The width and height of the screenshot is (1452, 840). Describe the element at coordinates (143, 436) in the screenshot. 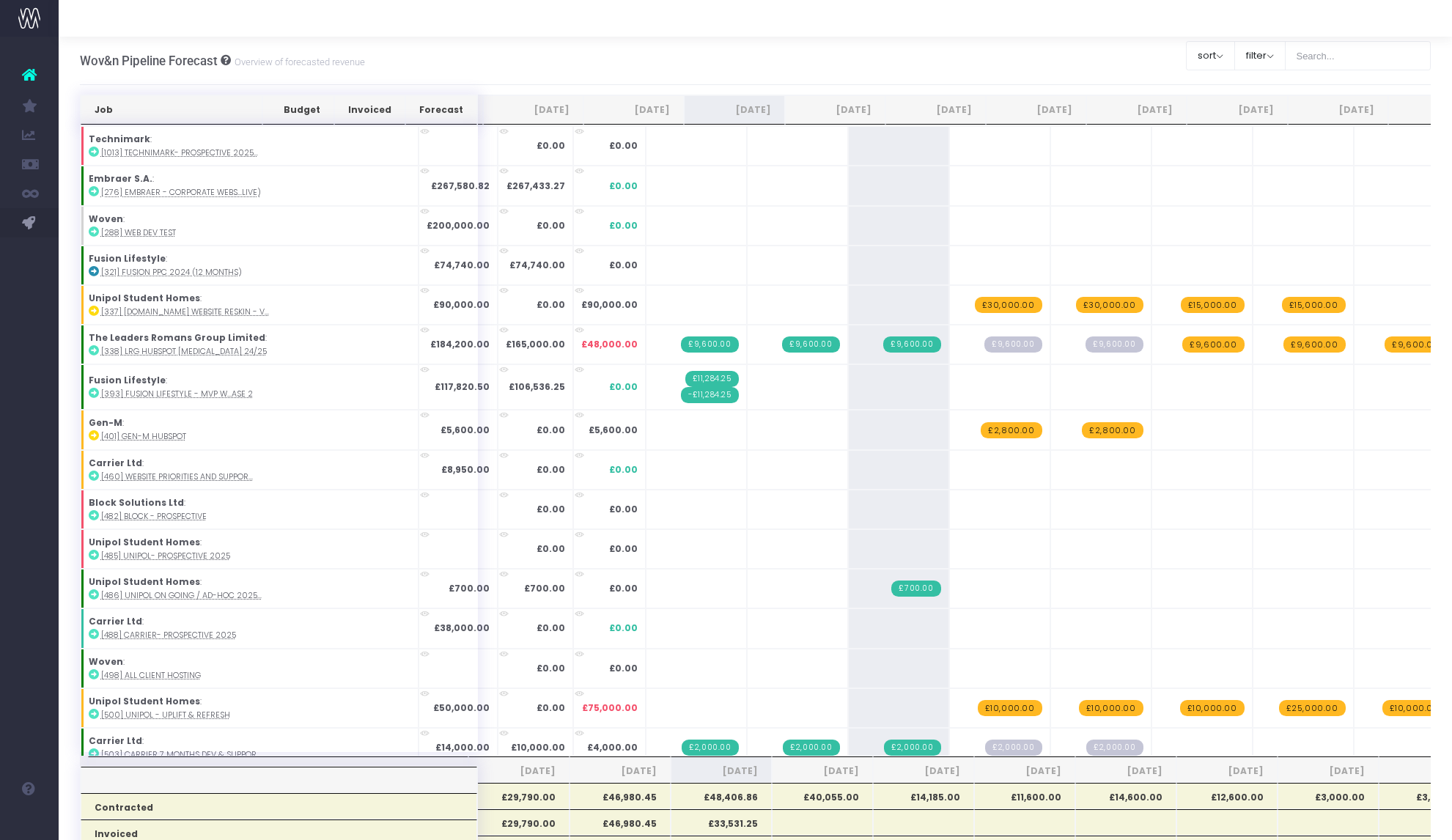

I see `abbr: [401] Gen-M HubSpot` at that location.